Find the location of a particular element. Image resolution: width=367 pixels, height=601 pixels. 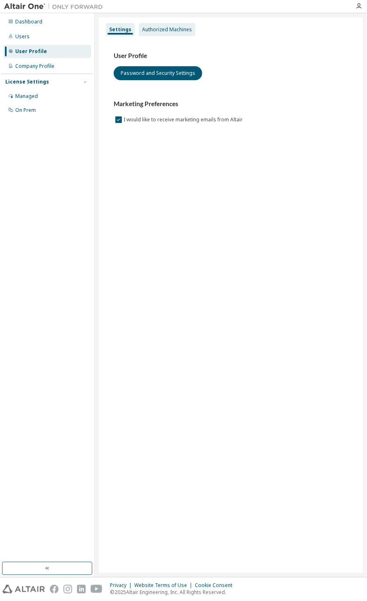

img: youtube.svg is located at coordinates (96, 590).